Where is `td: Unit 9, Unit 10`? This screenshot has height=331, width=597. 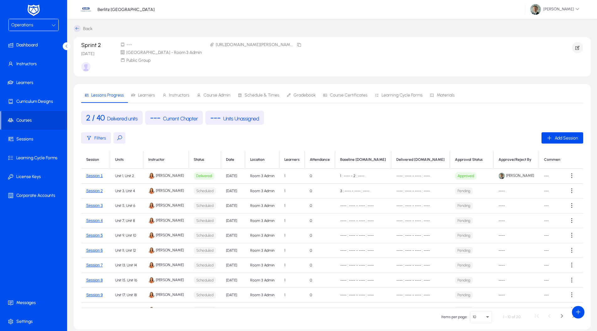 td: Unit 9, Unit 10 is located at coordinates (127, 236).